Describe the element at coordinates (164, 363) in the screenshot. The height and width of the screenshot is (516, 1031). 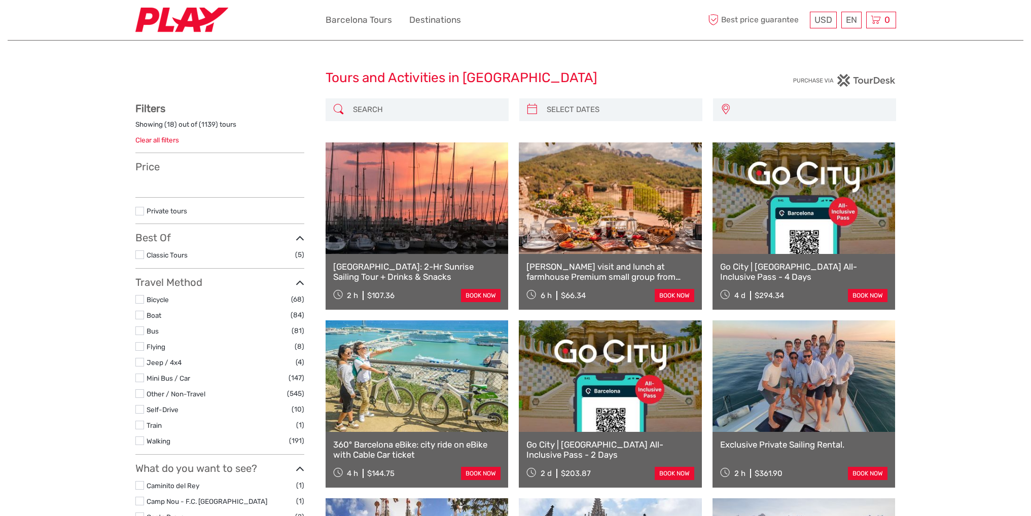
I see `a: Jeep / 4x4` at that location.